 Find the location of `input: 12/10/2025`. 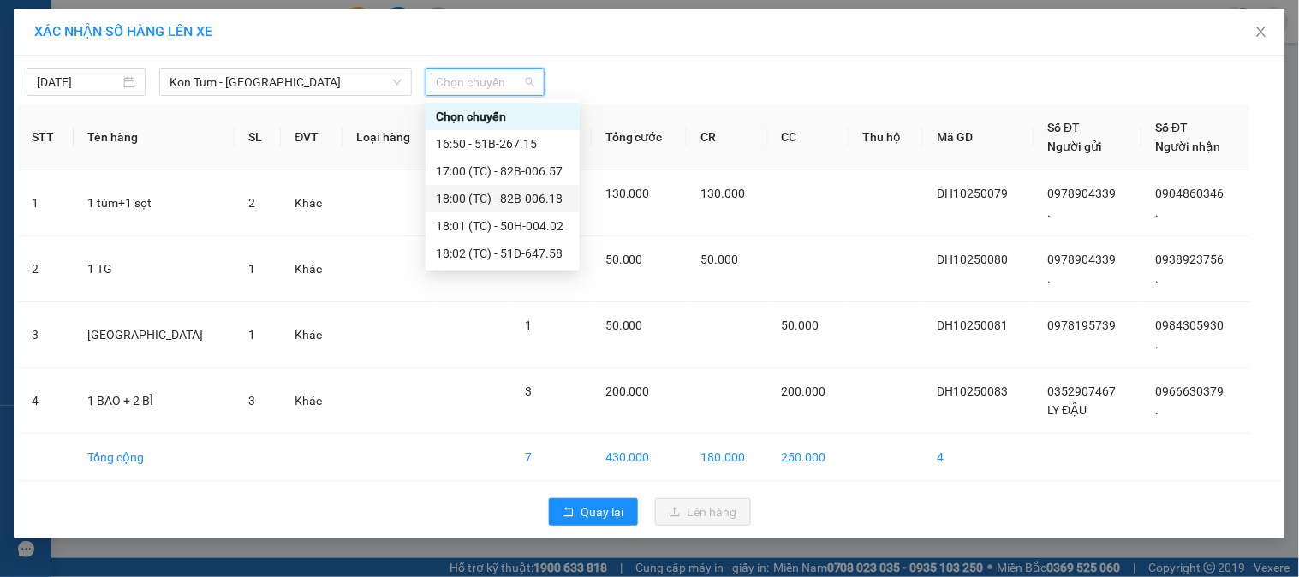

input: 12/10/2025 is located at coordinates (78, 82).